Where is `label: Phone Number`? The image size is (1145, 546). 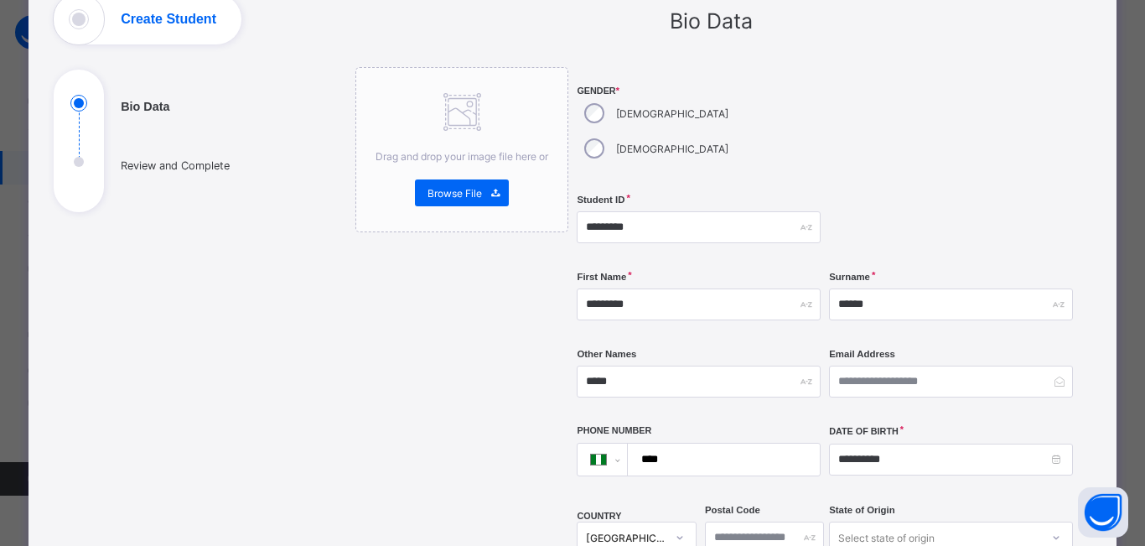
label: Phone Number is located at coordinates (614, 430).